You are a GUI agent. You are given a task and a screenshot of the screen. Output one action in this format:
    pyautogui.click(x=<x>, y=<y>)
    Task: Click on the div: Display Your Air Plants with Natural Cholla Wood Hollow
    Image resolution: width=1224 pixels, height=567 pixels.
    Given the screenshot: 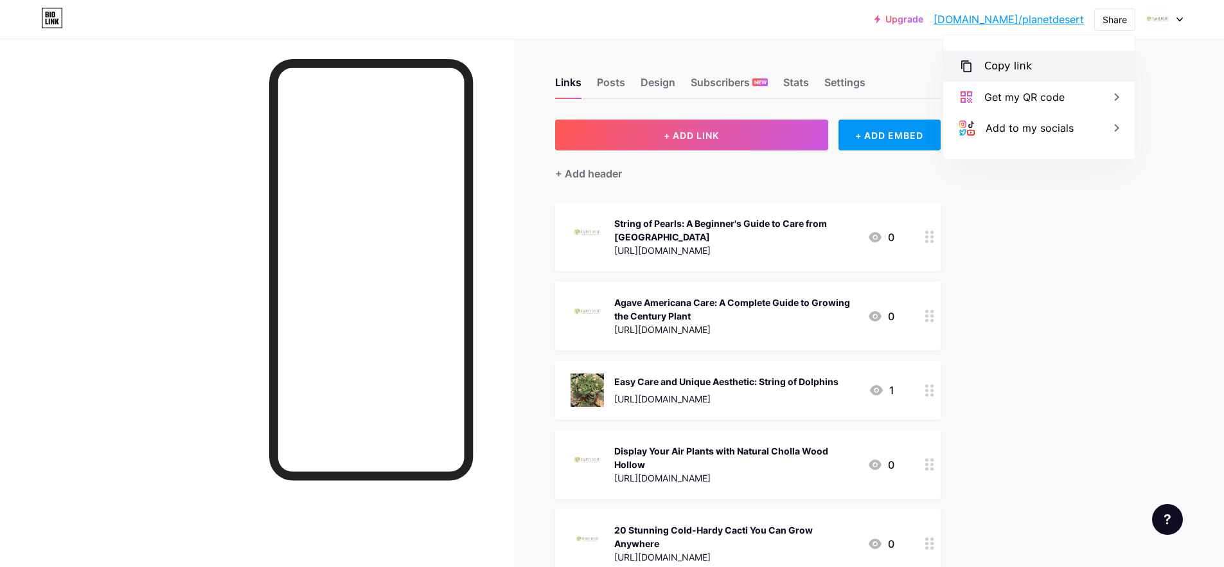 What is the action you would take?
    pyautogui.click(x=736, y=458)
    